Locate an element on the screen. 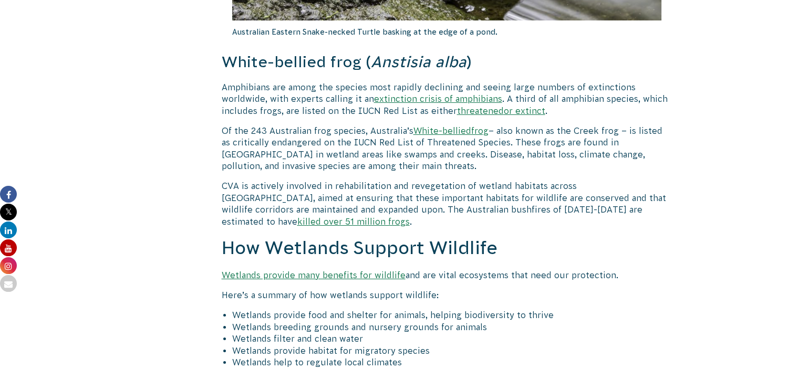 The image size is (799, 369). p: Here’s a summary of how wetlands support wildlife: is located at coordinates (447, 295).